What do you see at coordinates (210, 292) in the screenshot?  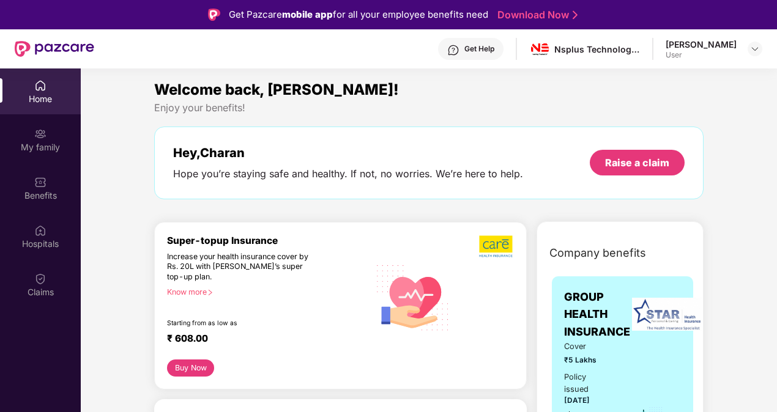 I see `span: right` at bounding box center [210, 292].